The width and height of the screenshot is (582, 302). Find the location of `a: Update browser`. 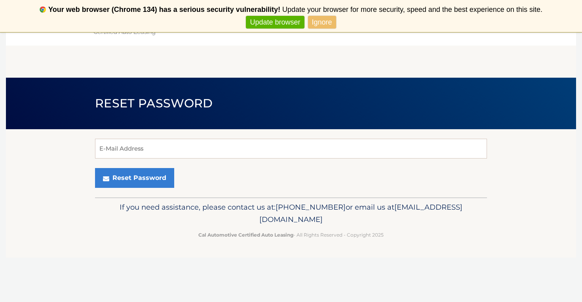

a: Update browser is located at coordinates (275, 22).